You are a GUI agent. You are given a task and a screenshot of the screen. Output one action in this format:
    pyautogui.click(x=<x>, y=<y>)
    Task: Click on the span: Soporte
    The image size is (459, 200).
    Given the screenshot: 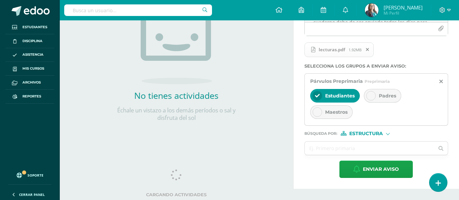 What is the action you would take?
    pyautogui.click(x=35, y=175)
    